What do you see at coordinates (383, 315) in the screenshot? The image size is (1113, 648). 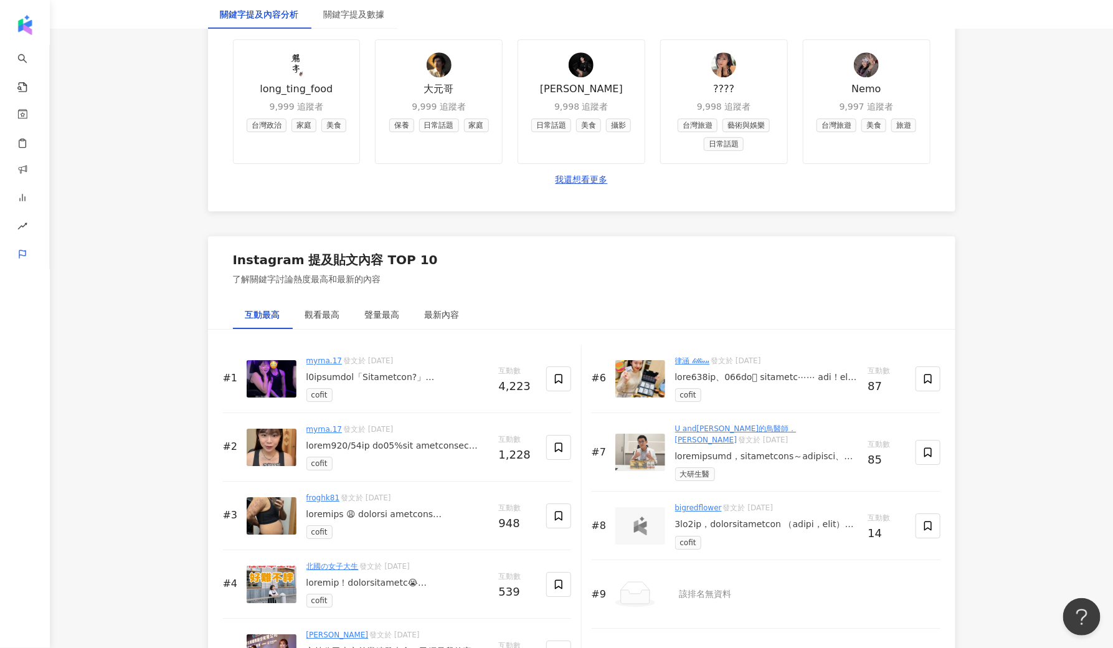 I see `div: 聲量最高` at bounding box center [383, 315].